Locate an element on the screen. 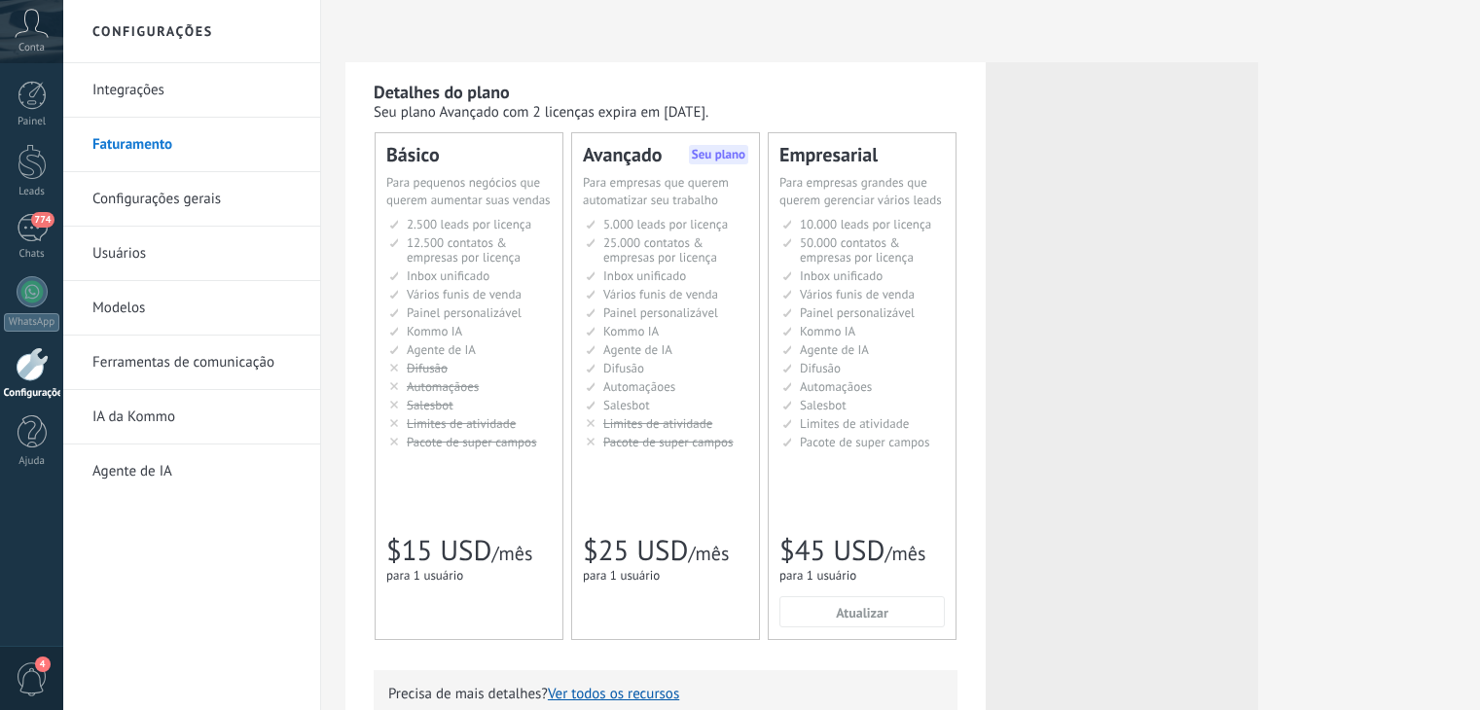 The width and height of the screenshot is (1480, 710). span: Salesbot is located at coordinates (823, 405).